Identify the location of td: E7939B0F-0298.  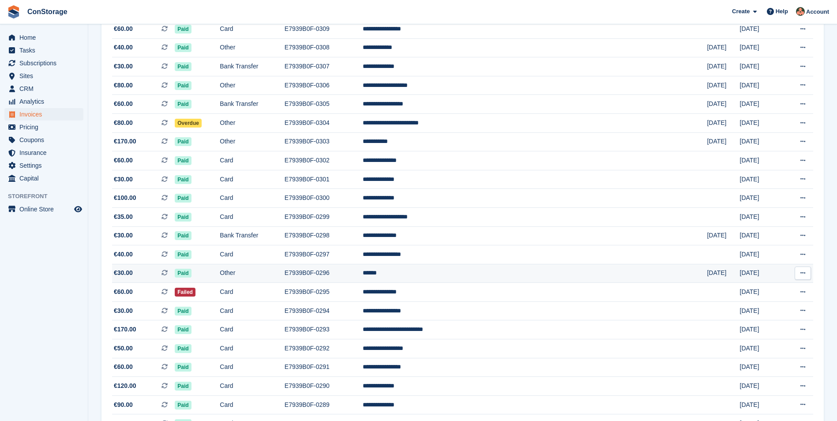
(323, 236).